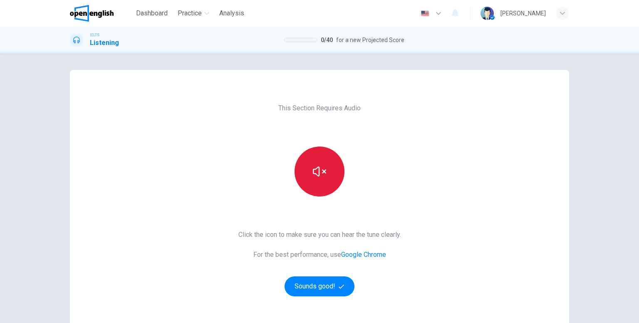  I want to click on button: Sounds good!, so click(320, 286).